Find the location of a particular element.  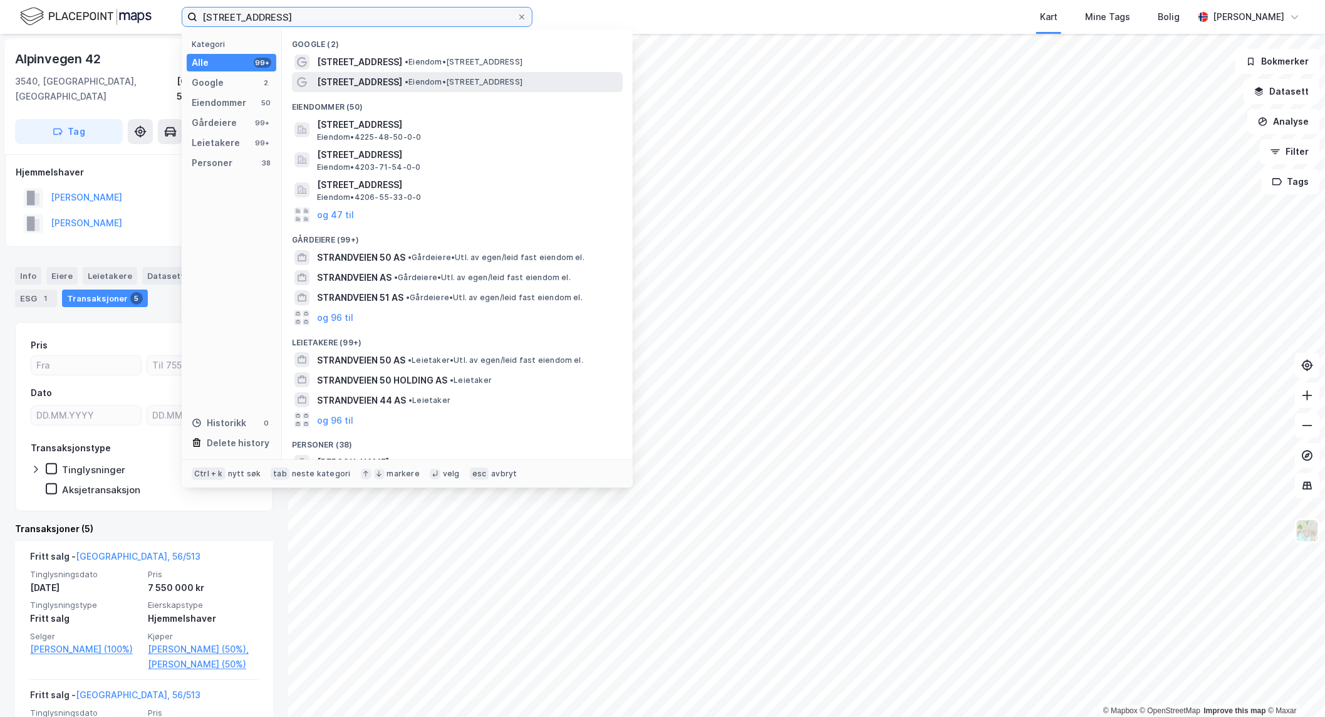

div: Pris is located at coordinates (39, 345).